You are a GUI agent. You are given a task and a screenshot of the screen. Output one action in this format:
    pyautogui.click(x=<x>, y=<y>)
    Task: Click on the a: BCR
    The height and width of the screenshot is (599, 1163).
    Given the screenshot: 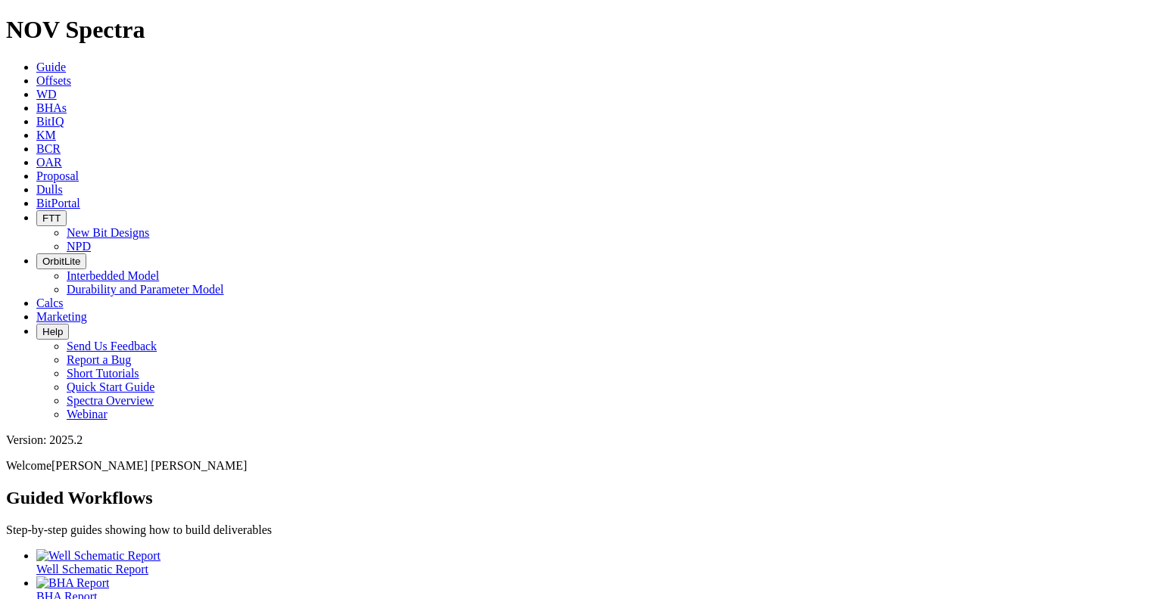 What is the action you would take?
    pyautogui.click(x=48, y=148)
    